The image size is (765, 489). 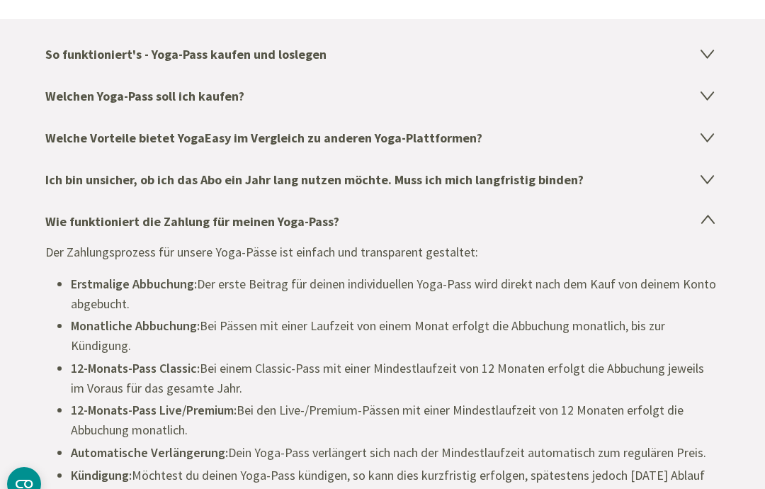 What do you see at coordinates (135, 349) in the screenshot?
I see `strong: 12-Monats-Pass Classic:` at bounding box center [135, 349].